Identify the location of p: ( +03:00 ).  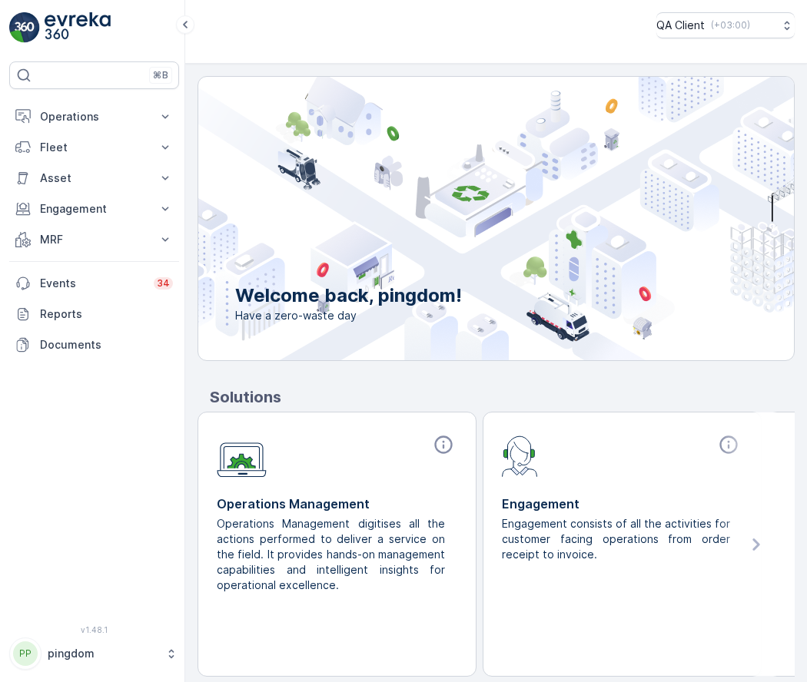
(730, 25).